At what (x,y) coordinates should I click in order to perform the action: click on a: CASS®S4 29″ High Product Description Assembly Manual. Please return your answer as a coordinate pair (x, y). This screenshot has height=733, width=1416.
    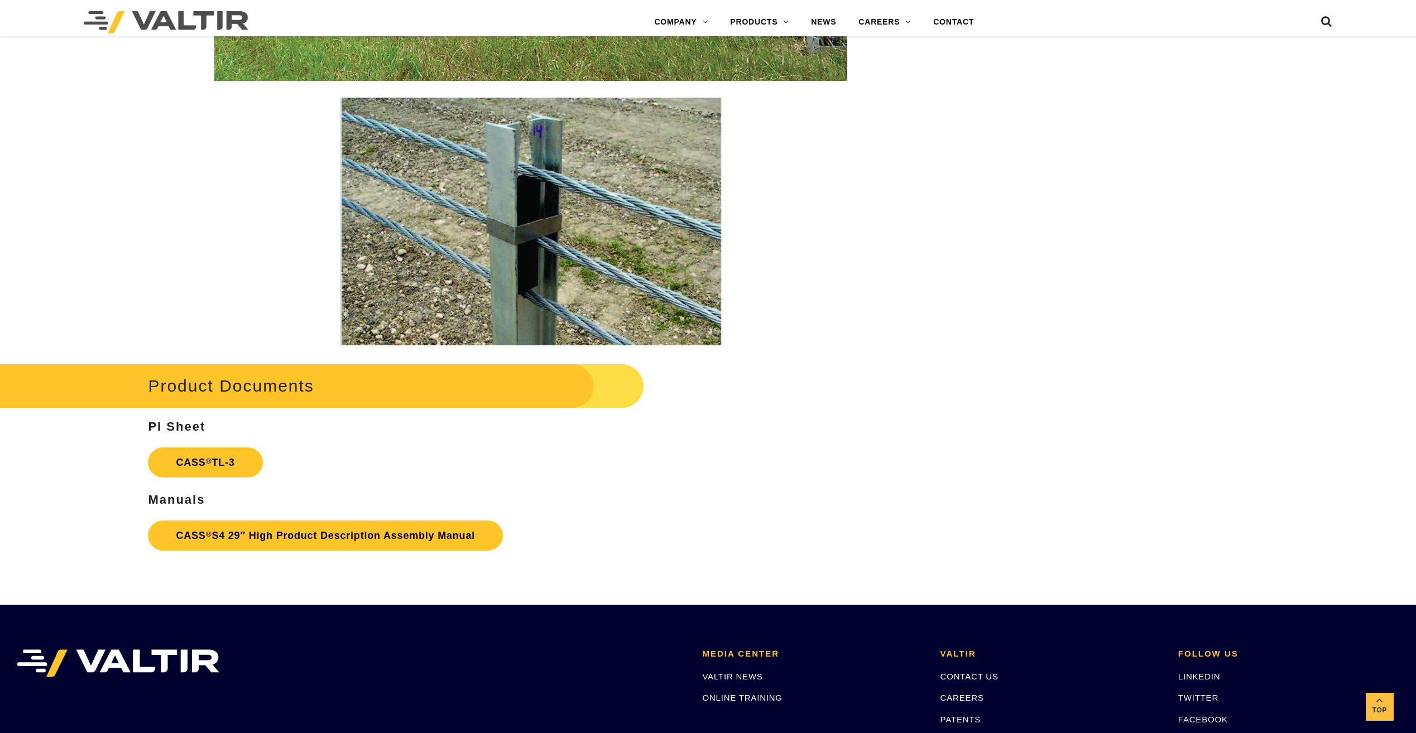
    Looking at the image, I should click on (325, 536).